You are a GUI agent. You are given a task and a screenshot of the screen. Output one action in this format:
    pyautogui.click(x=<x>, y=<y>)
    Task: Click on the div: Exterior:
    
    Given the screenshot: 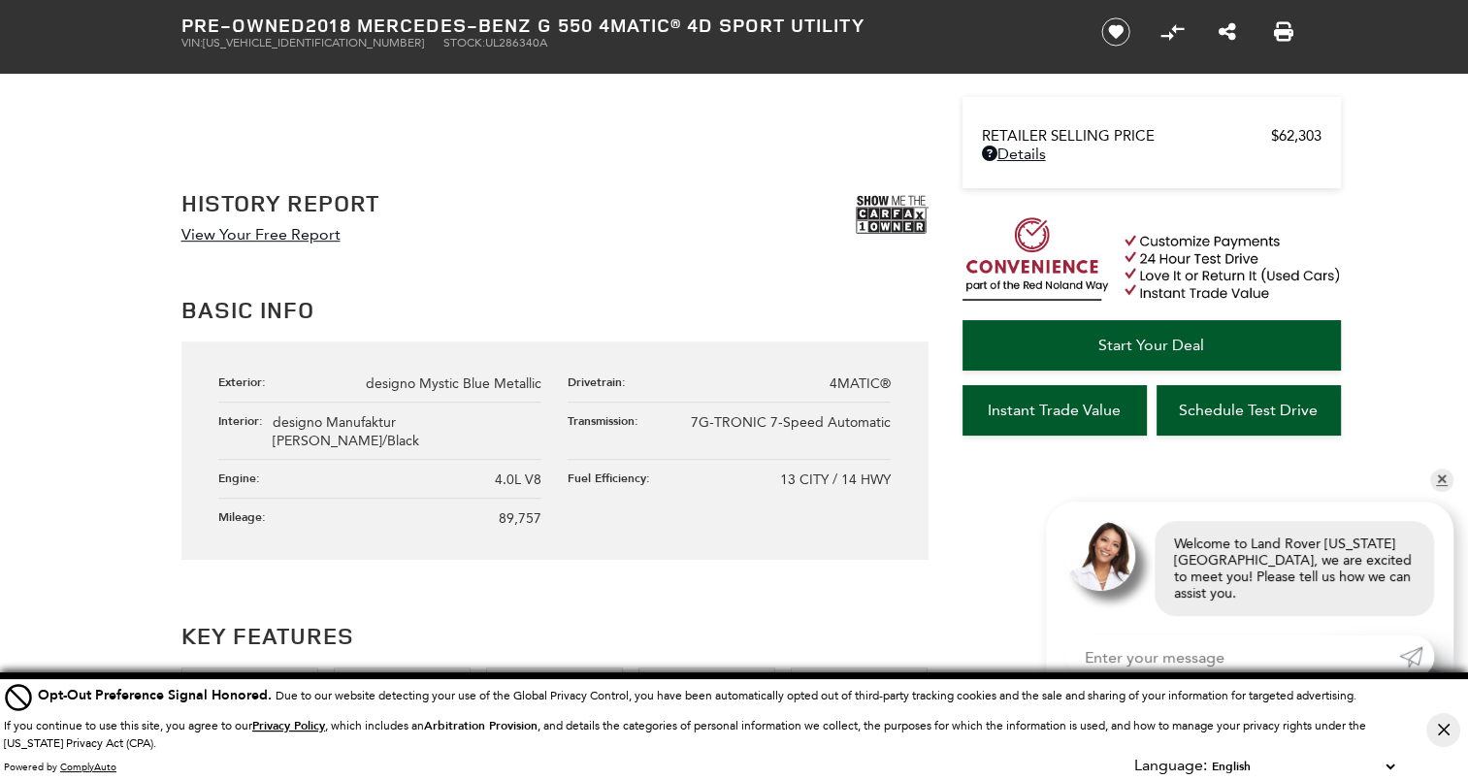 What is the action you would take?
    pyautogui.click(x=246, y=381)
    